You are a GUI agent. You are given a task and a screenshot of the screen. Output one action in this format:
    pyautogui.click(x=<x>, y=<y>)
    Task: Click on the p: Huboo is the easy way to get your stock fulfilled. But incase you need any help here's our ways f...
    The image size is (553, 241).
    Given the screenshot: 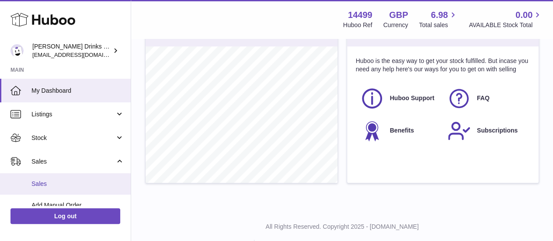 What is the action you would take?
    pyautogui.click(x=443, y=65)
    